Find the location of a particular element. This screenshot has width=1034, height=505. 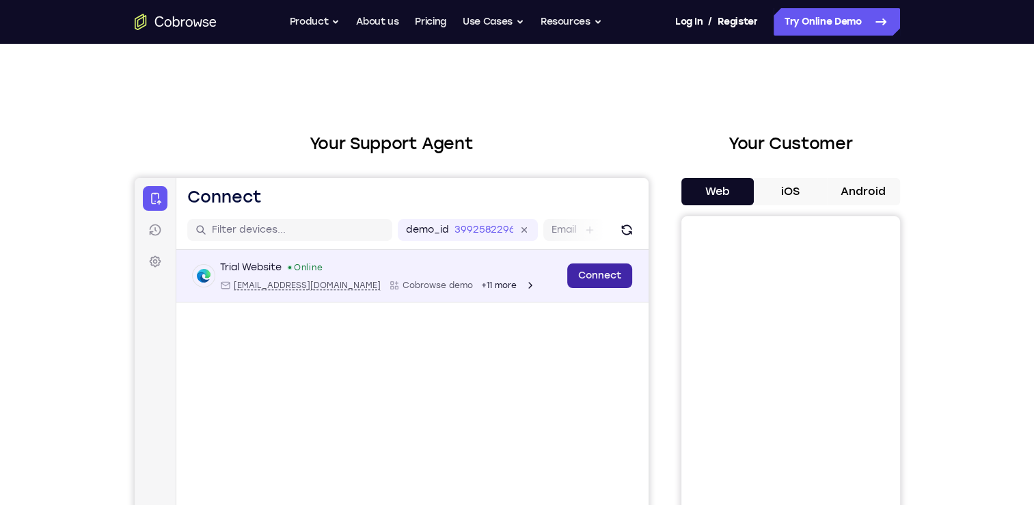

button: Refresh is located at coordinates (492, 52).